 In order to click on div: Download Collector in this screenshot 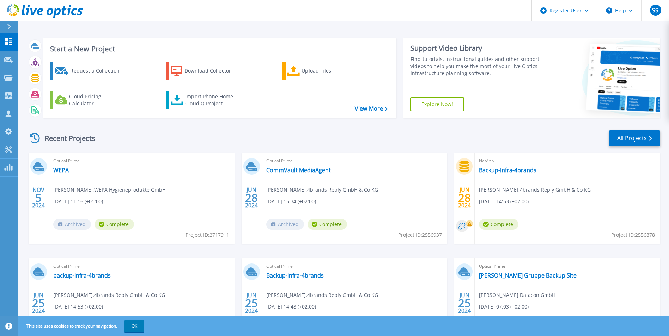, I will do `click(213, 71)`.